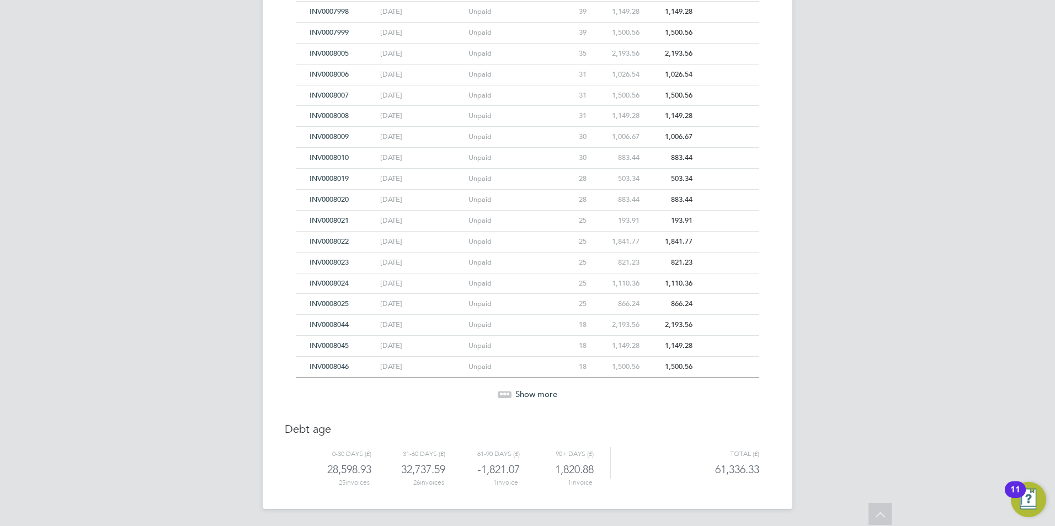 Image resolution: width=1055 pixels, height=526 pixels. What do you see at coordinates (572, 54) in the screenshot?
I see `div: 35` at bounding box center [572, 54].